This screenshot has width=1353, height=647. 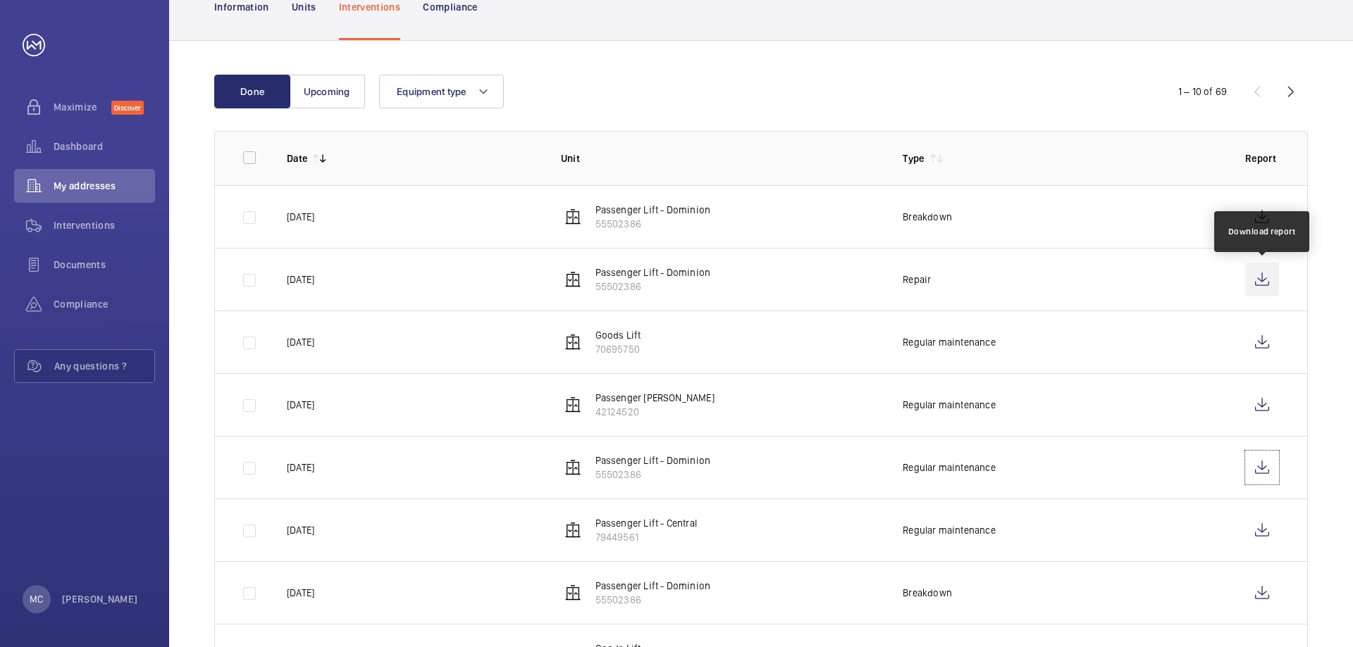 What do you see at coordinates (327, 92) in the screenshot?
I see `button: Upcoming` at bounding box center [327, 92].